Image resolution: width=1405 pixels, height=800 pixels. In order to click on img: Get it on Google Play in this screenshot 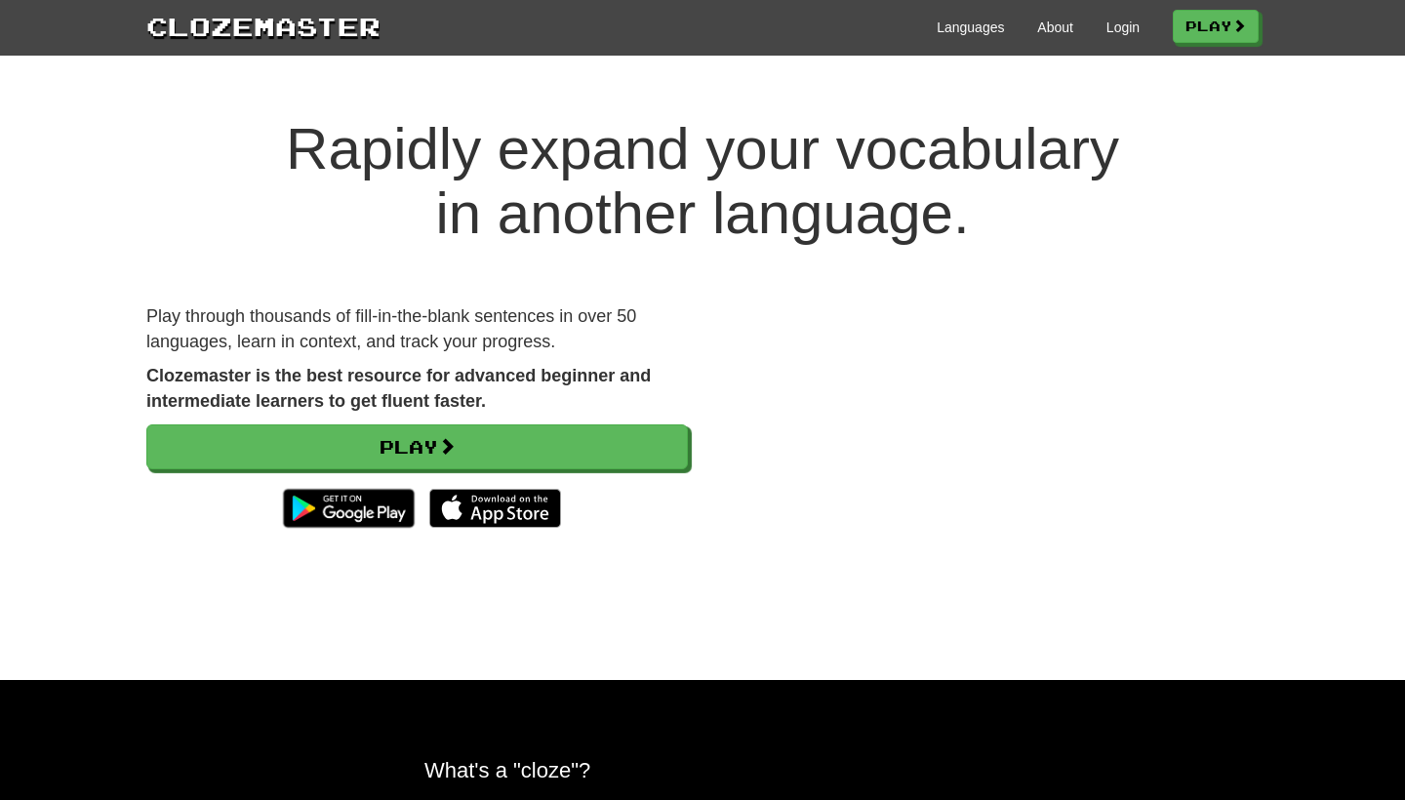, I will do `click(348, 508)`.